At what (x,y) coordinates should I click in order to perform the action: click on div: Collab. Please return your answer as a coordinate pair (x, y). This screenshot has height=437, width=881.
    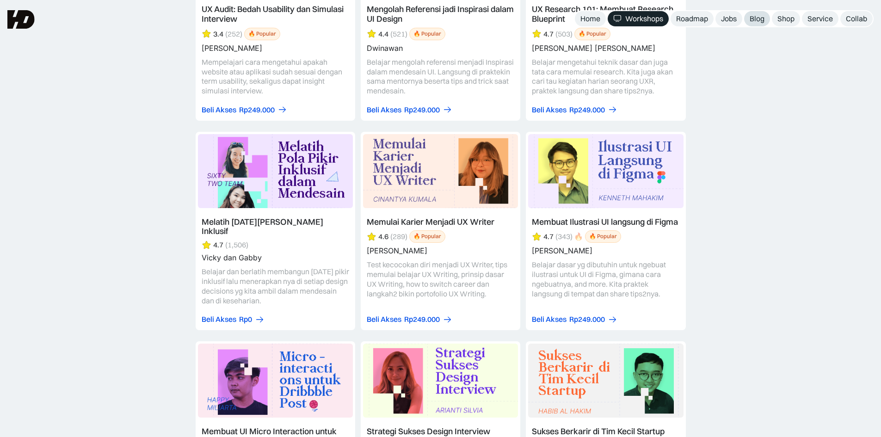
    Looking at the image, I should click on (856, 18).